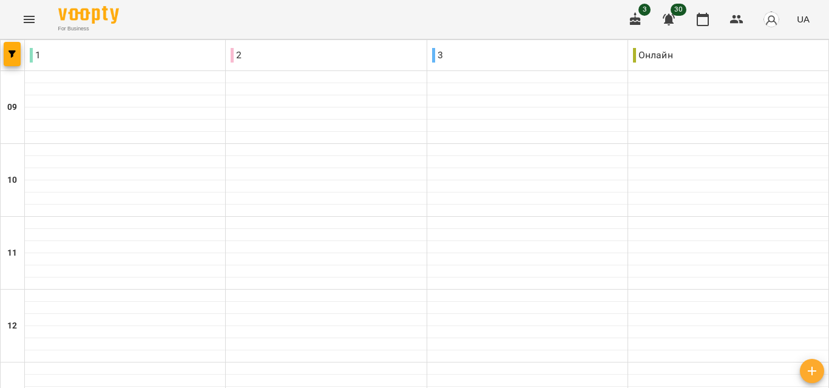 This screenshot has width=829, height=388. I want to click on h6: 12, so click(12, 326).